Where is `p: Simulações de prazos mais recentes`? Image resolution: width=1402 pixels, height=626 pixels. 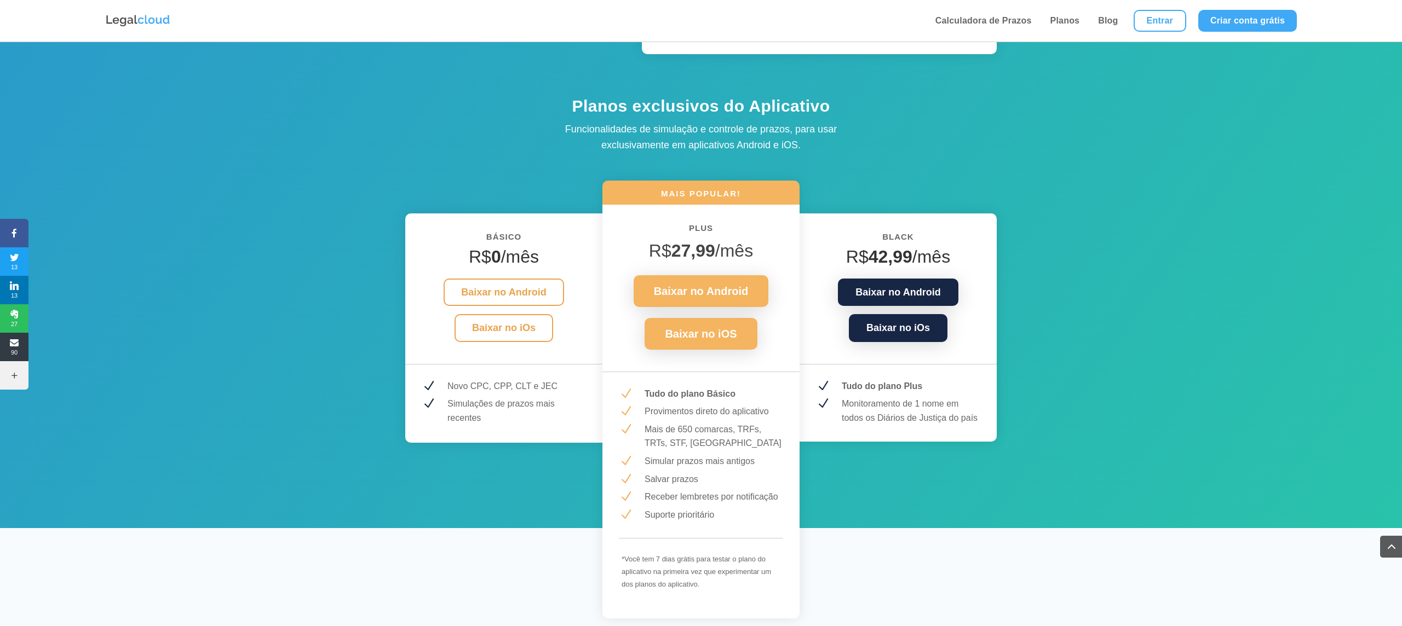
p: Simulações de prazos mais recentes is located at coordinates (516, 411).